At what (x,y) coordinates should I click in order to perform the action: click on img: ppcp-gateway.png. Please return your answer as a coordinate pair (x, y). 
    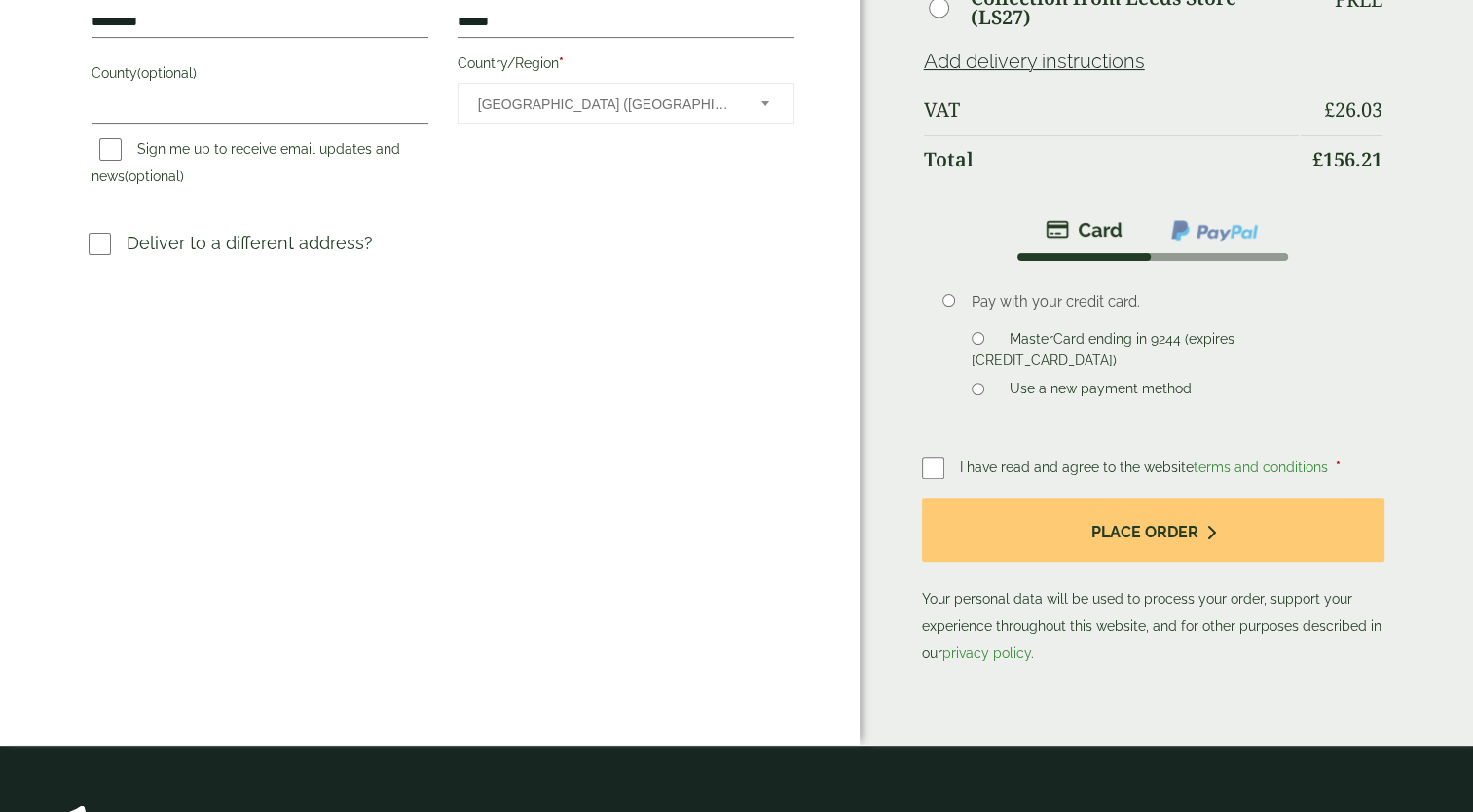
    Looking at the image, I should click on (1214, 230).